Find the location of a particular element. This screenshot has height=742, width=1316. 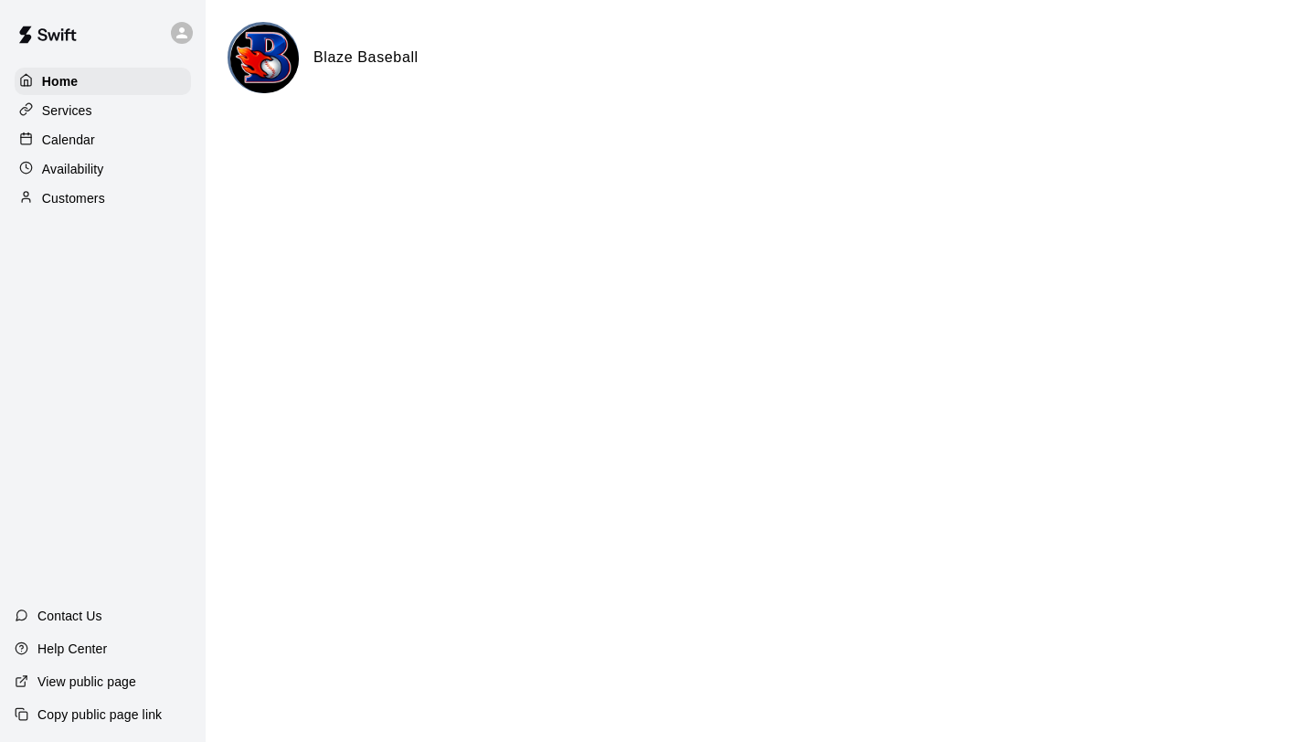

p: Home is located at coordinates (60, 81).